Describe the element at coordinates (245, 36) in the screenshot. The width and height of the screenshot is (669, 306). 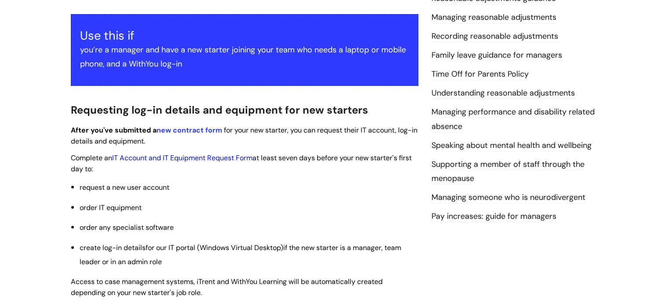
I see `h3: Use this if` at that location.